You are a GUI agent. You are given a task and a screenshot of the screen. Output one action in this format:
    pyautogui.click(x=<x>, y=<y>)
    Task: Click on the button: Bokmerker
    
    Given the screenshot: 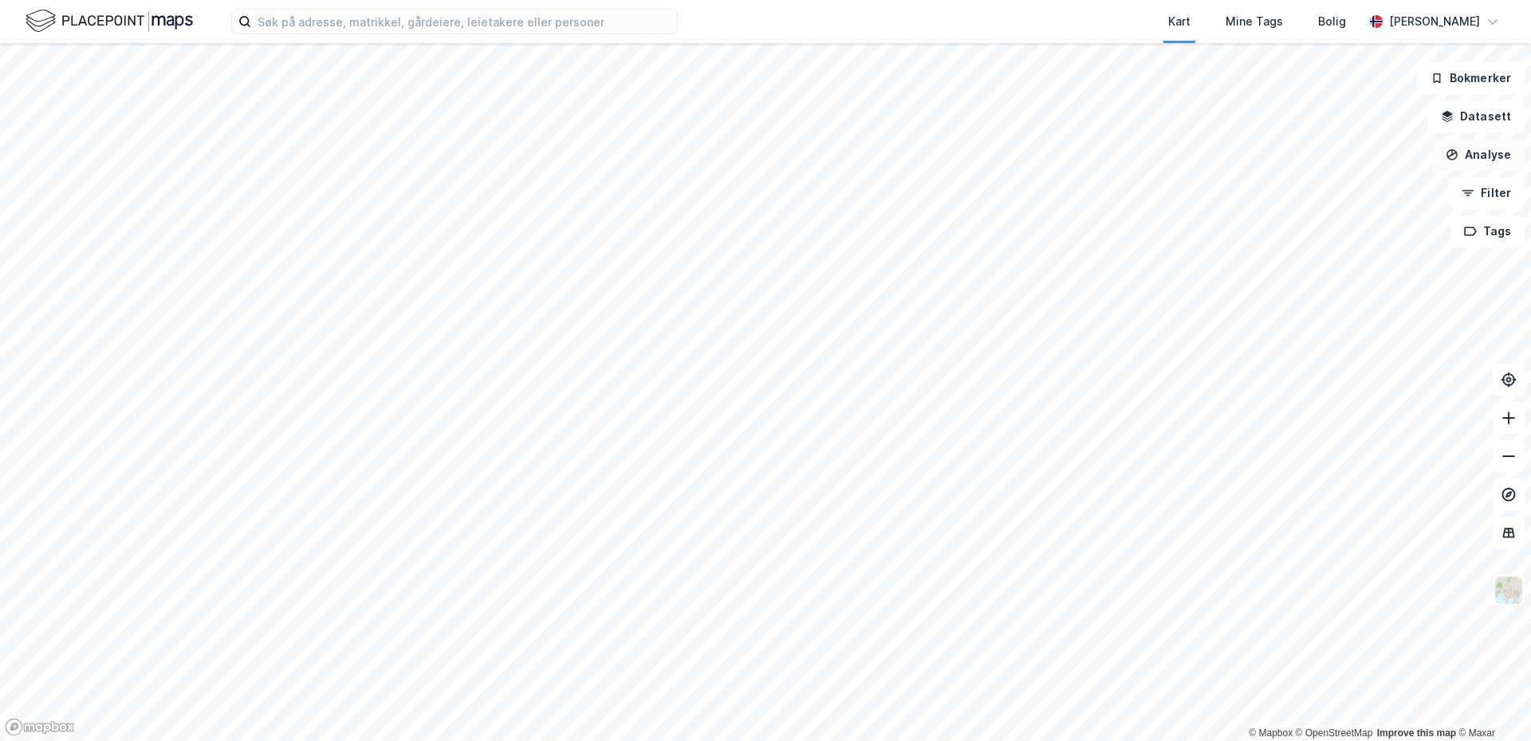 What is the action you would take?
    pyautogui.click(x=1471, y=78)
    